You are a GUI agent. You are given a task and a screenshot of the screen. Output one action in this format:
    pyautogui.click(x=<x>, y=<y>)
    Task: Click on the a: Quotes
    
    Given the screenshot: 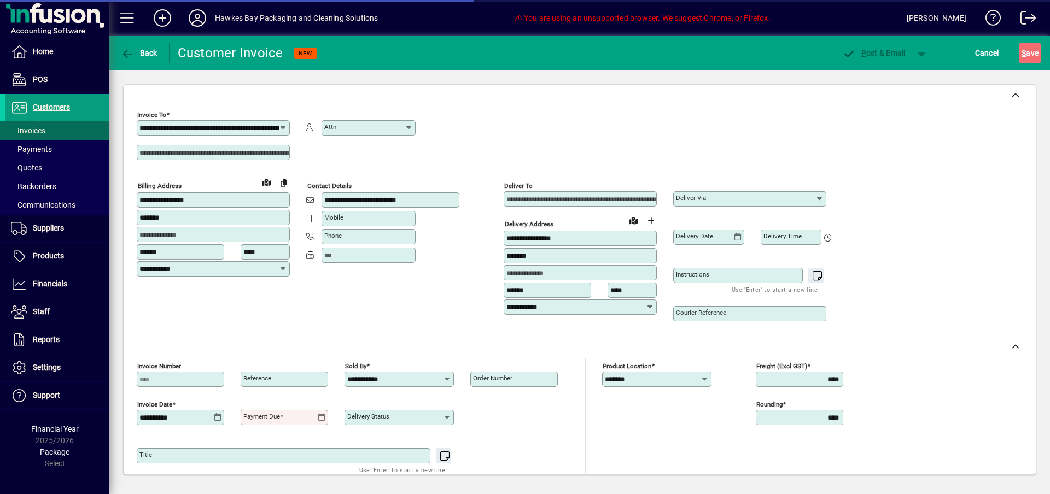 What is the action you would take?
    pyautogui.click(x=57, y=168)
    